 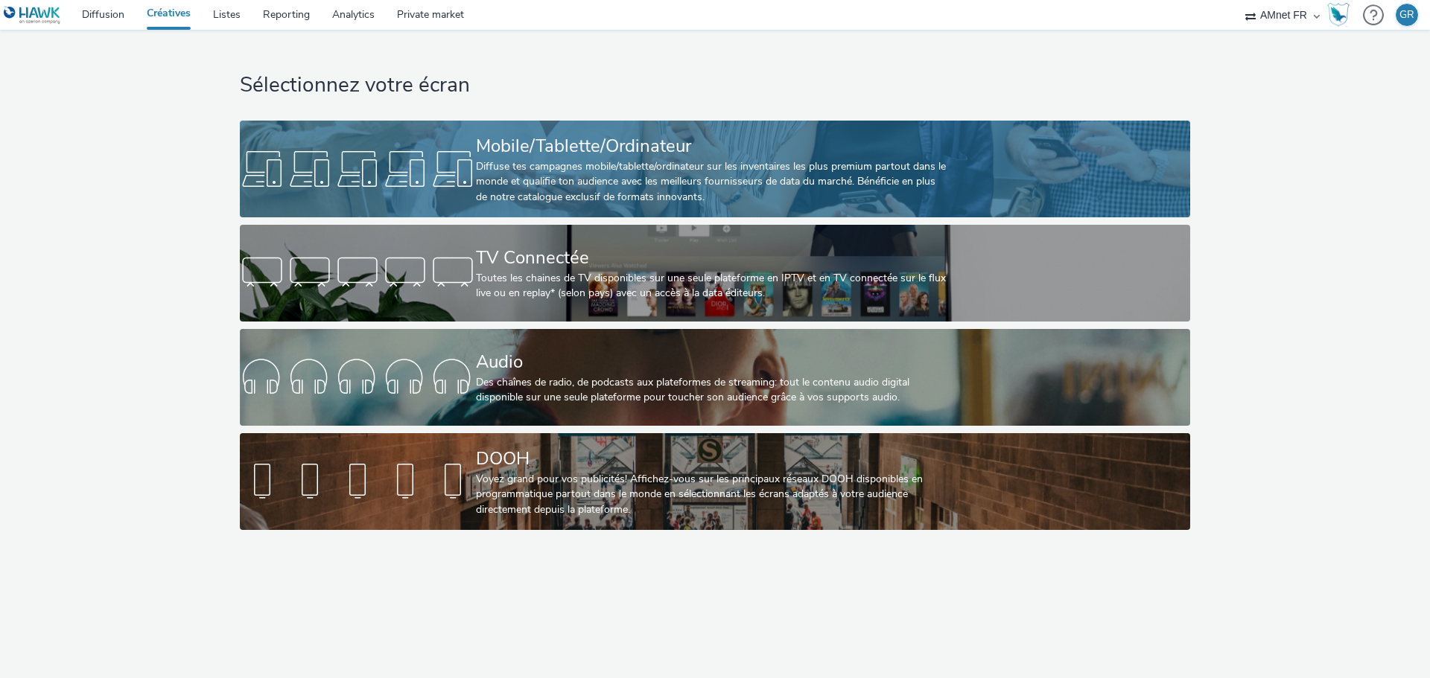 What do you see at coordinates (712, 494) in the screenshot?
I see `div: Voyez grand pour vos publicités! Affichez-vous sur les principaux réseaux DOOH disponibles en pro...` at bounding box center [712, 494].